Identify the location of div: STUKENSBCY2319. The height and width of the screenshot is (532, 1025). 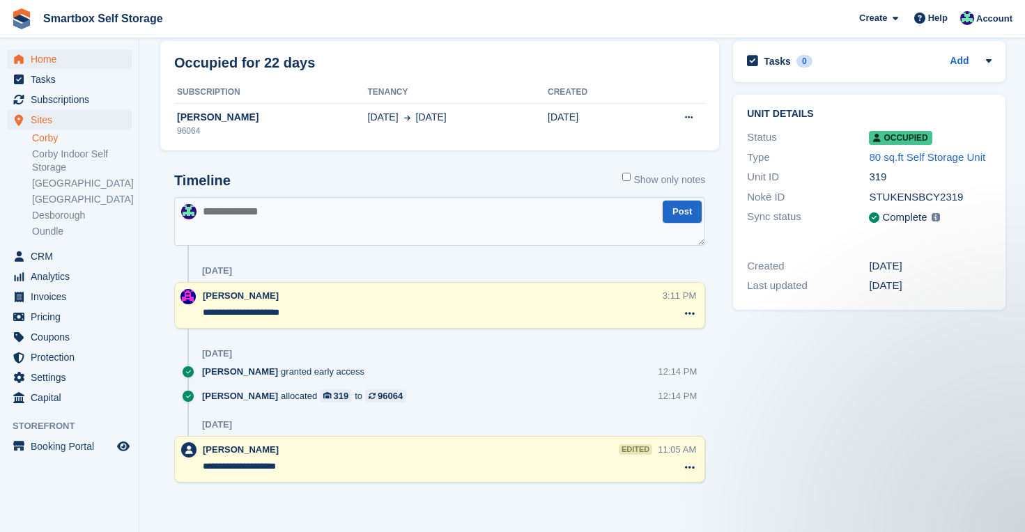
(929, 197).